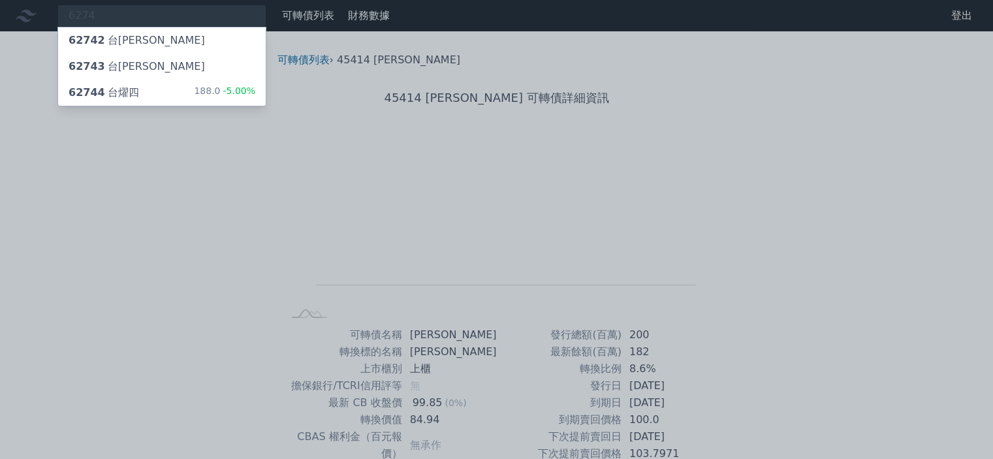  What do you see at coordinates (104, 93) in the screenshot?
I see `div: 台燿四` at bounding box center [104, 93].